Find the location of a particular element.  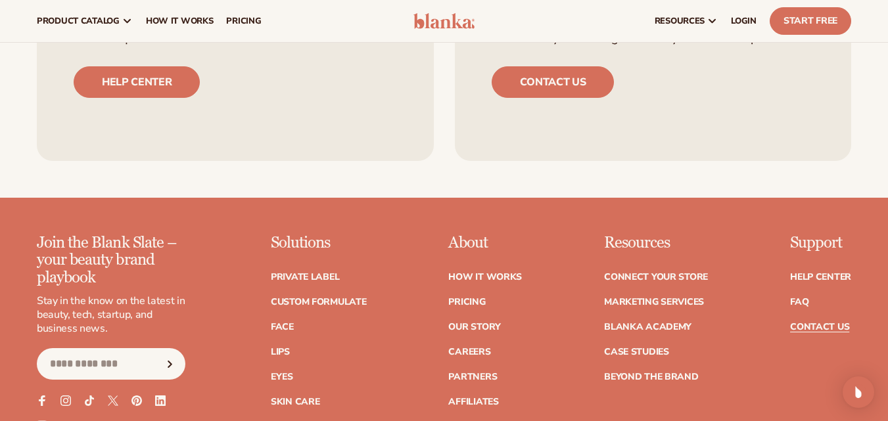

a: Case Studies is located at coordinates (636, 352).